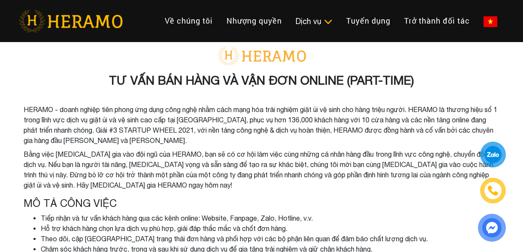 Image resolution: width=523 pixels, height=252 pixels. I want to click on li: Tiếp nhận và tư vấn khách hàng qua các kênh online: Website, Fanpage, Zalo, Hotline, v.v., so click(270, 218).